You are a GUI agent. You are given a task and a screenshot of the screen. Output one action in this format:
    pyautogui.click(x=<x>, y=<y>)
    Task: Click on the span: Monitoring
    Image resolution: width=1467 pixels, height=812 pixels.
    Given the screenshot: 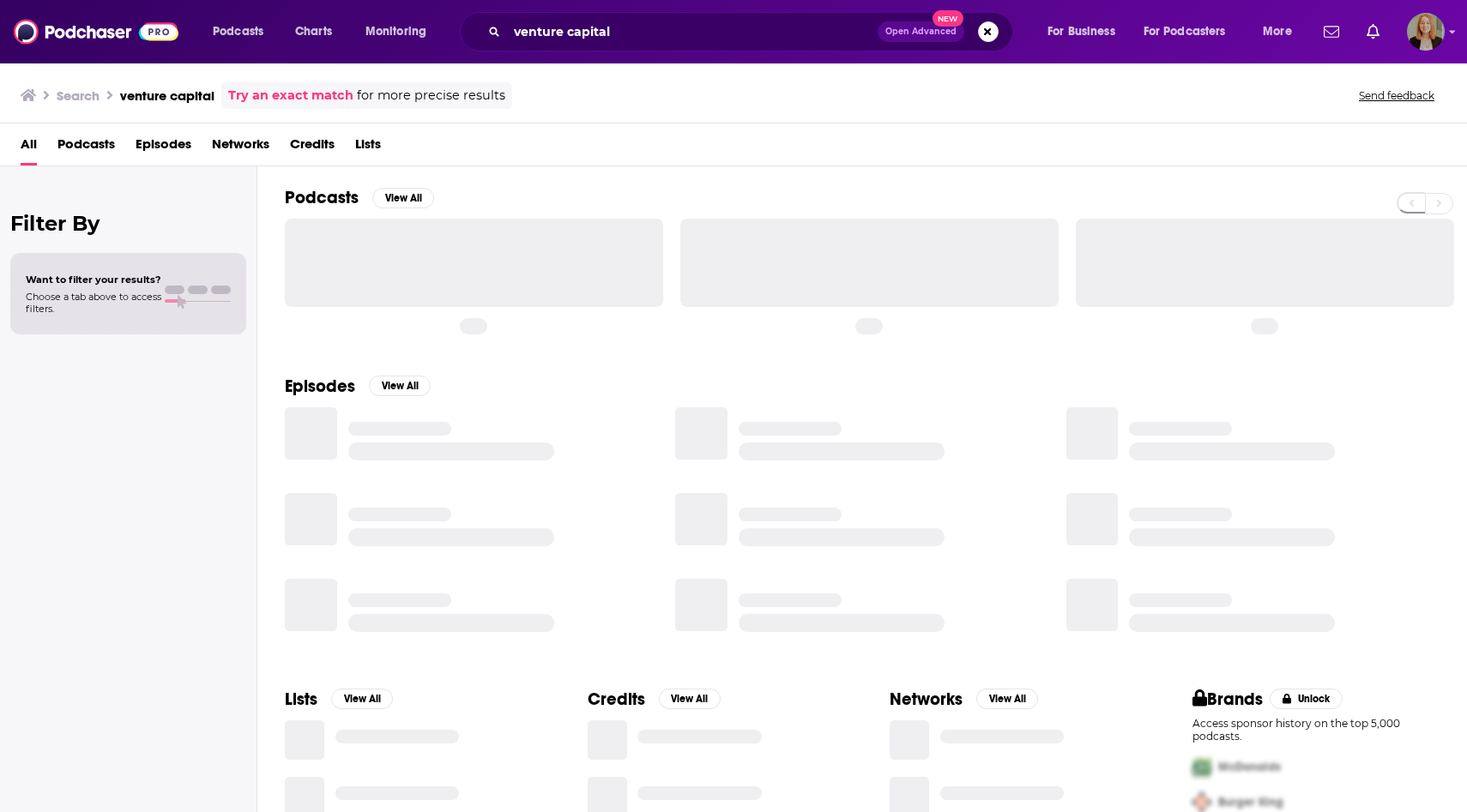 What is the action you would take?
    pyautogui.click(x=395, y=31)
    